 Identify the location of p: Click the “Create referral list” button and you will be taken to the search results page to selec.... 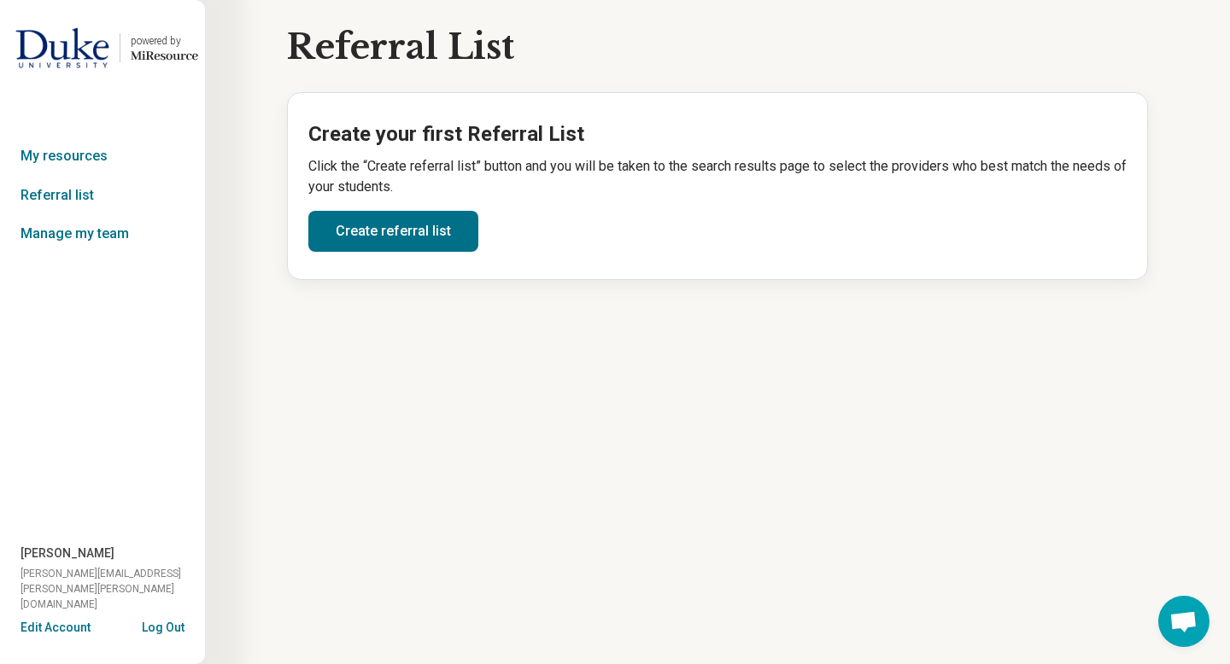
(717, 177).